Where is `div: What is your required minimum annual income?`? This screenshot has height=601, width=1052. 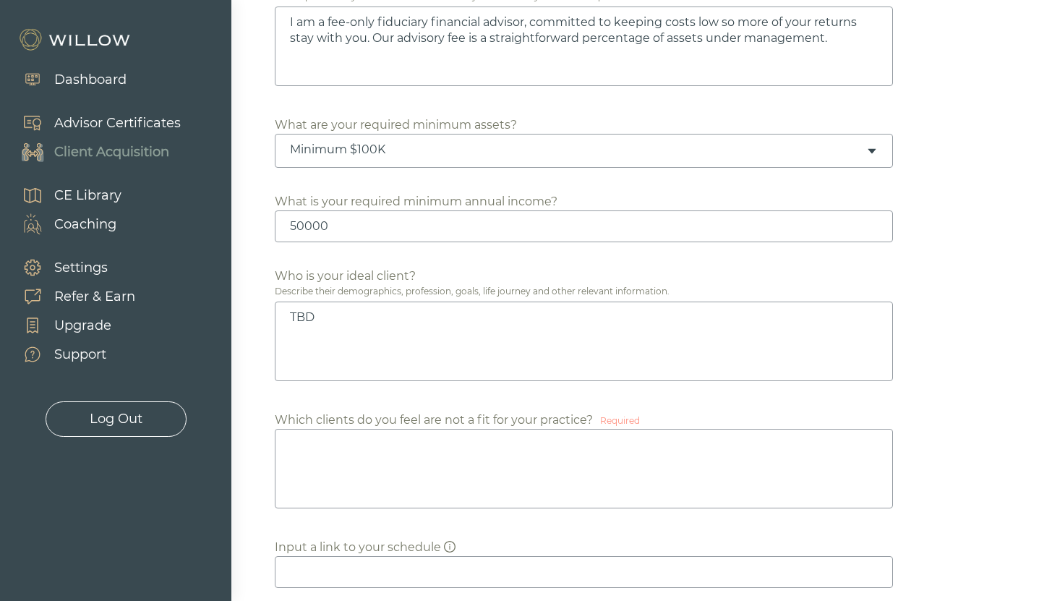 div: What is your required minimum annual income? is located at coordinates (416, 202).